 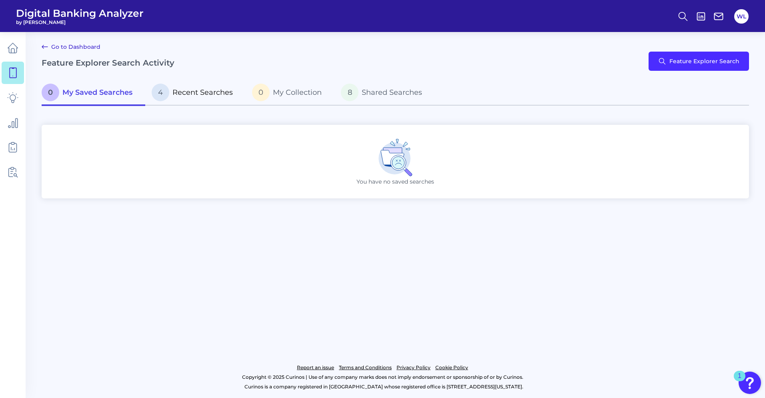 What do you see at coordinates (750, 383) in the screenshot?
I see `button: Open Resource Center, 1 new notification` at bounding box center [750, 383].